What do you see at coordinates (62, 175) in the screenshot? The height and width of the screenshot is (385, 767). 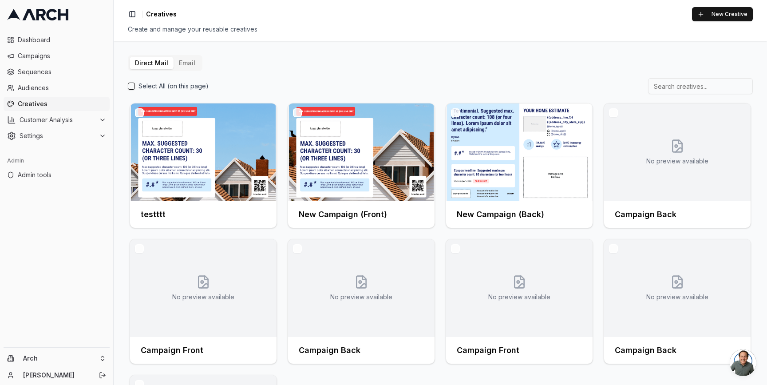 I see `span: Admin tools` at bounding box center [62, 175].